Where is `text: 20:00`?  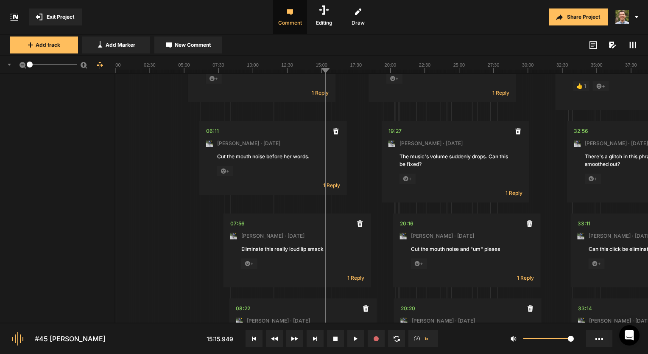
text: 20:00 is located at coordinates (391, 65).